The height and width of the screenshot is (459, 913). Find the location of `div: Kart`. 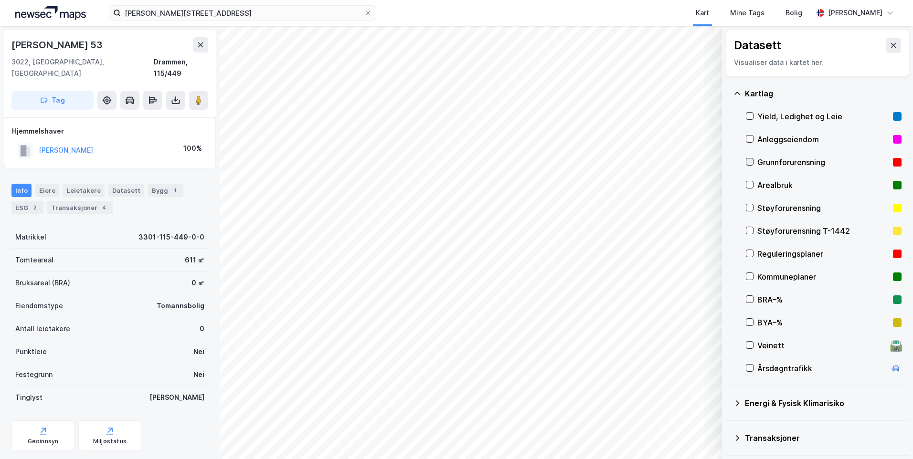

div: Kart is located at coordinates (702, 13).